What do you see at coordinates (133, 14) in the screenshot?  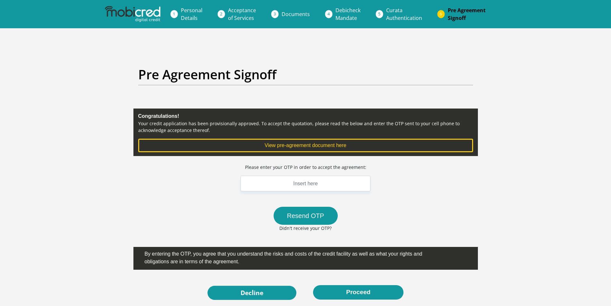 I see `img: mobicred logo` at bounding box center [133, 14].